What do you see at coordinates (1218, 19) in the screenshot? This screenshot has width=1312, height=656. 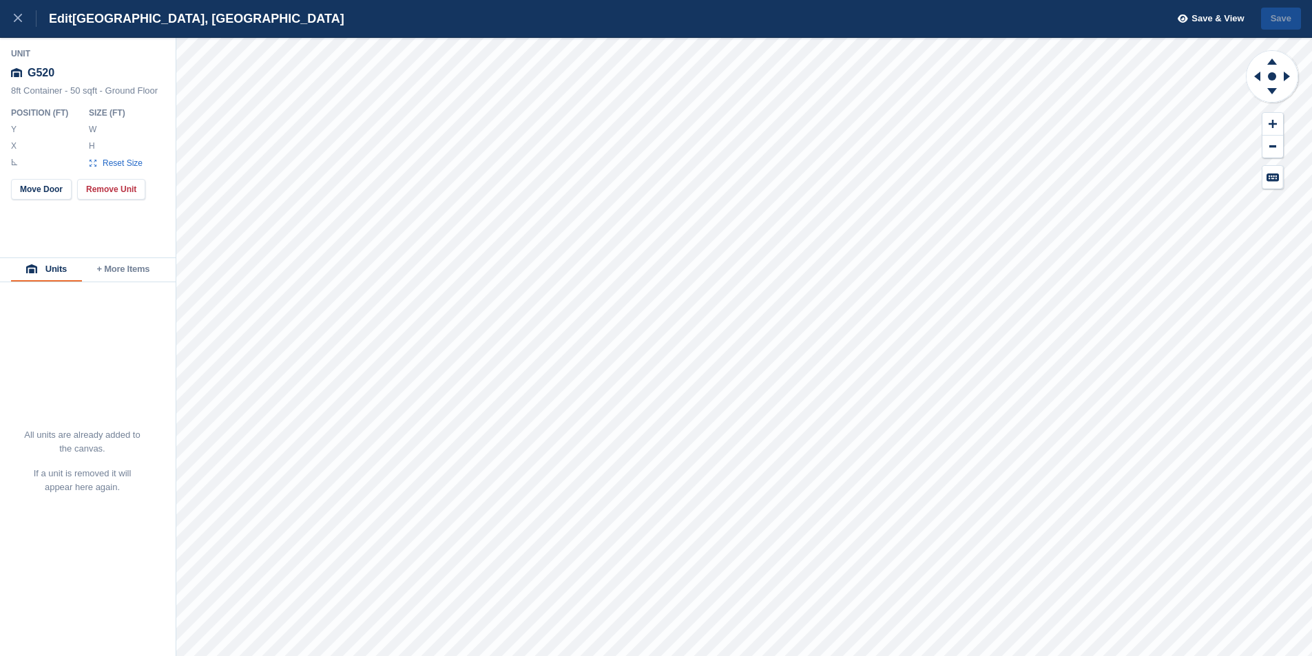 I see `span: Save & View` at bounding box center [1218, 19].